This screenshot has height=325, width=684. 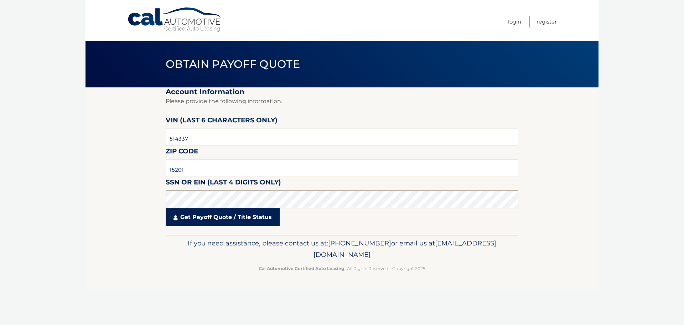 I want to click on h2: Account Information, so click(x=342, y=92).